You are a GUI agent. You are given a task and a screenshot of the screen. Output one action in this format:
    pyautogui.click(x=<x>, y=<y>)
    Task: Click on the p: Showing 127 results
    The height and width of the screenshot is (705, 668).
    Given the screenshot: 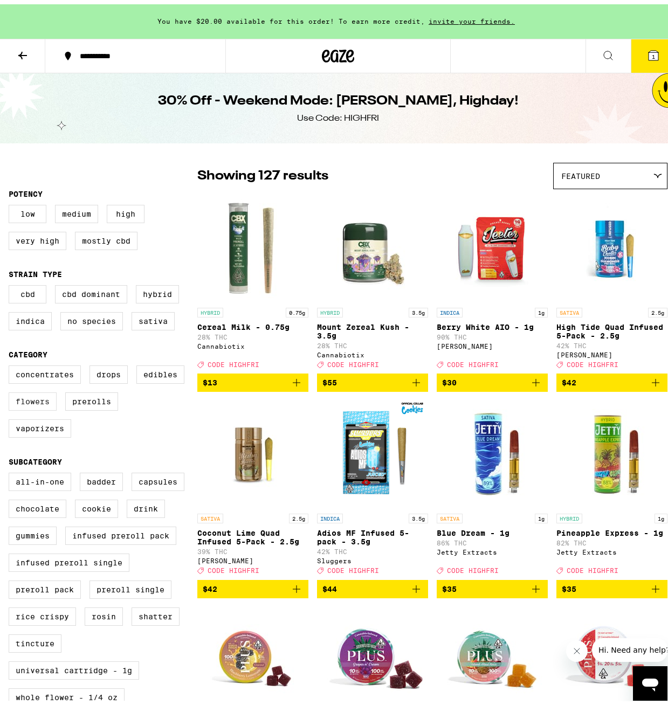 What is the action you would take?
    pyautogui.click(x=262, y=172)
    